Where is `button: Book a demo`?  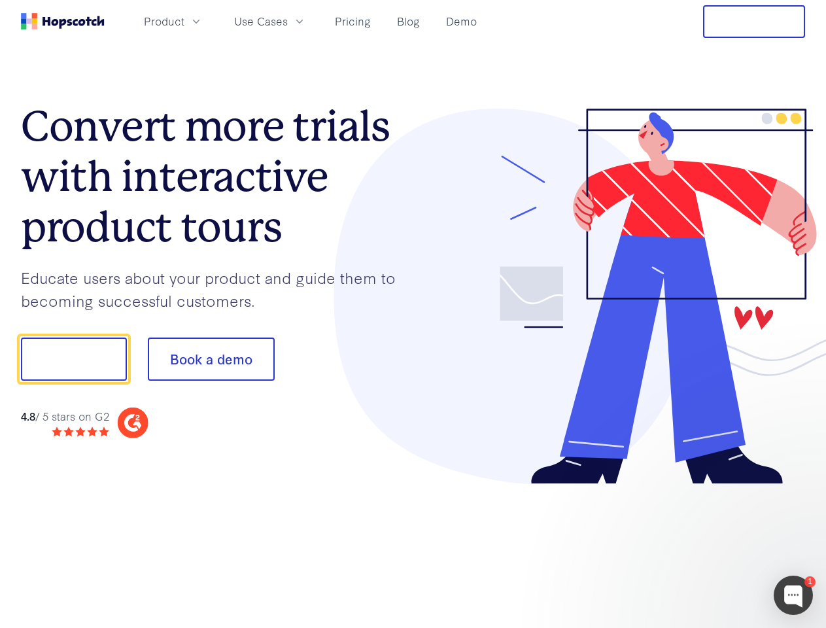
button: Book a demo is located at coordinates (211, 359).